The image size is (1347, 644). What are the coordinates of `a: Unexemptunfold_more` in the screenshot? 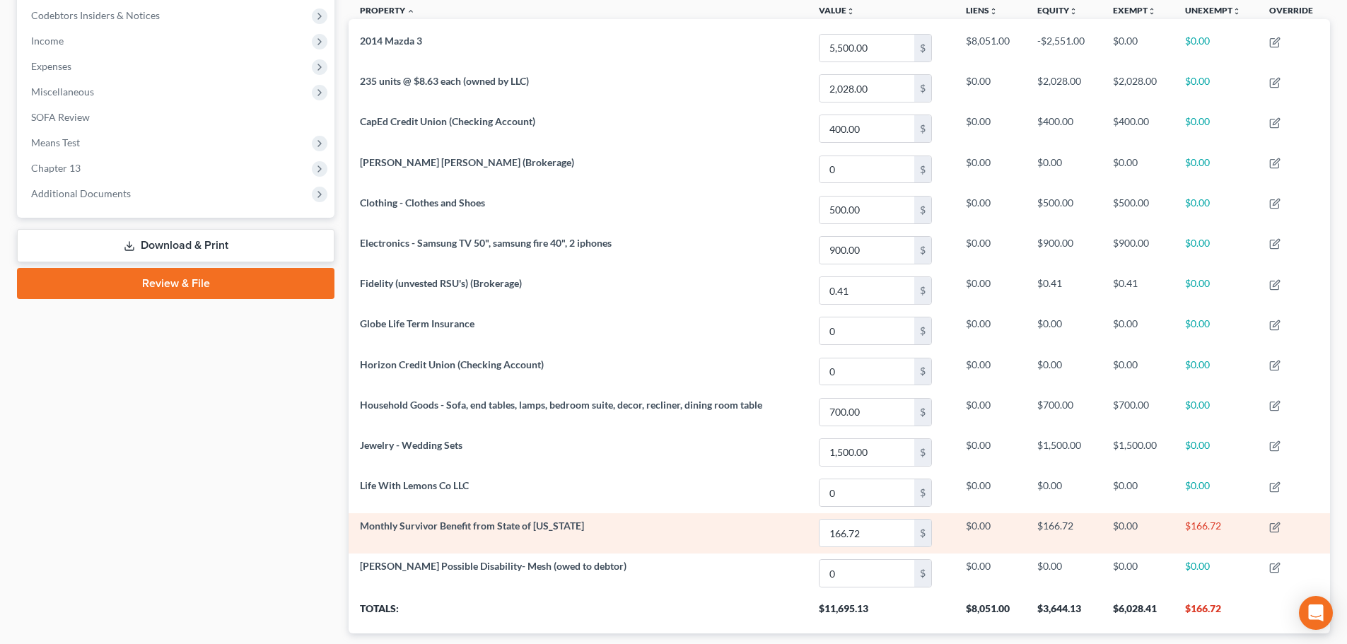 It's located at (1213, 10).